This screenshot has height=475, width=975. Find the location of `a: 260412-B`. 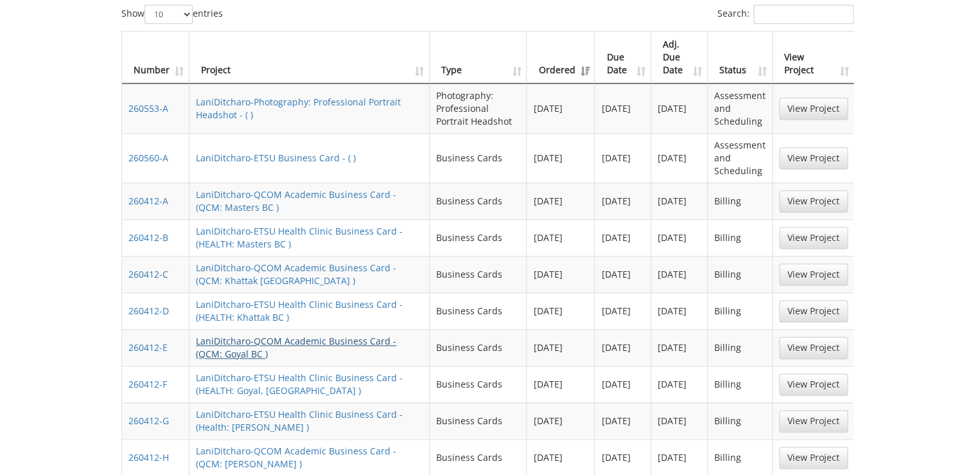

a: 260412-B is located at coordinates (148, 237).